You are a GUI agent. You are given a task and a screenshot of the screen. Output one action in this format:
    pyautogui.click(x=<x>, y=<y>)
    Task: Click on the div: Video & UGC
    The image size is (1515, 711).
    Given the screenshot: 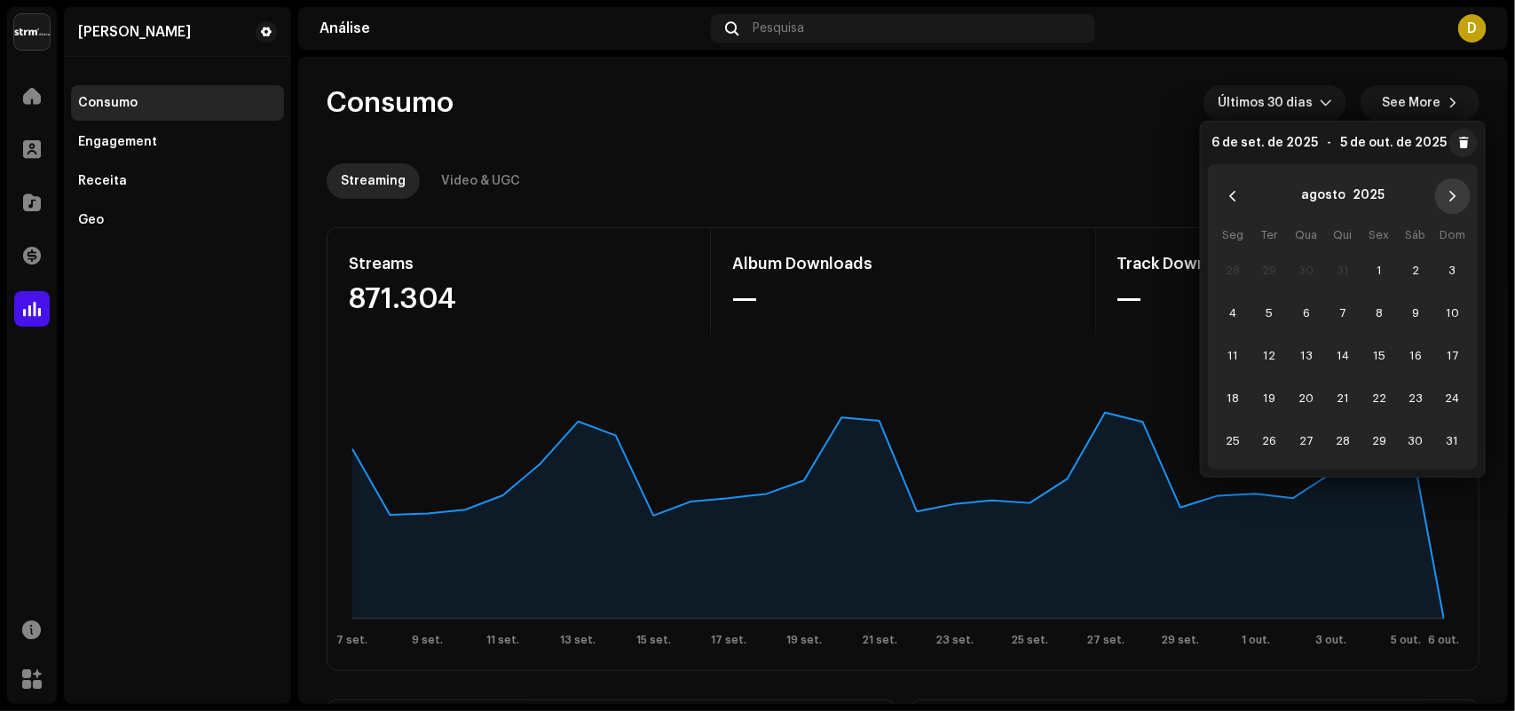 What is the action you would take?
    pyautogui.click(x=480, y=181)
    